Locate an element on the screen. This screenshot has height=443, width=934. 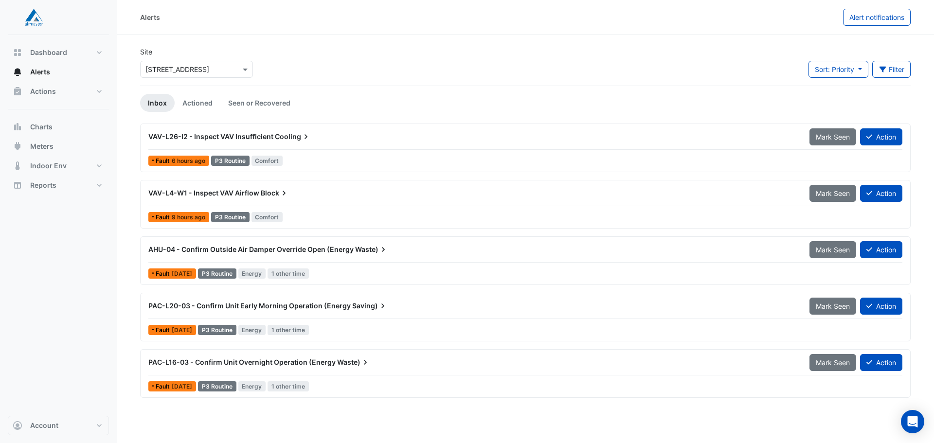
span: Dashboard is located at coordinates (49, 53).